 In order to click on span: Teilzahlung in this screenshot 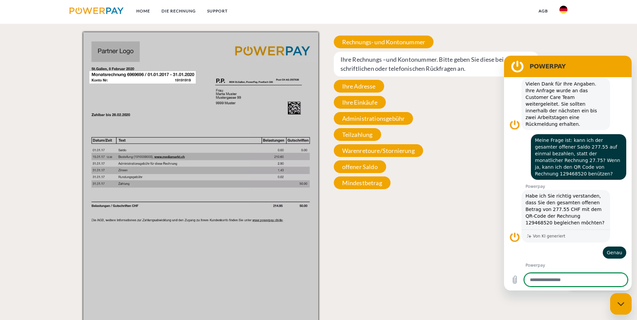, I will do `click(357, 135)`.